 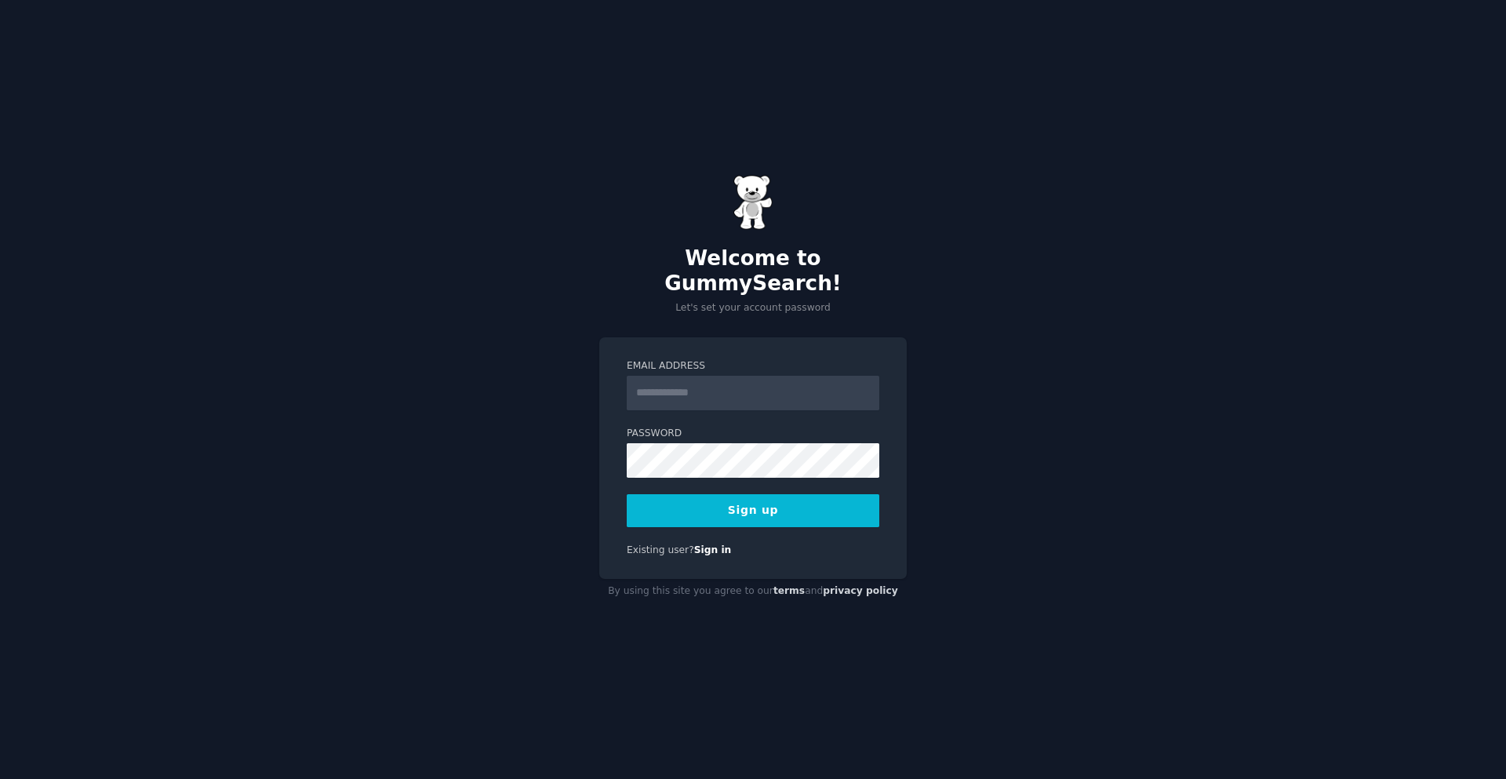 What do you see at coordinates (860, 591) in the screenshot?
I see `a: privacy policy` at bounding box center [860, 591].